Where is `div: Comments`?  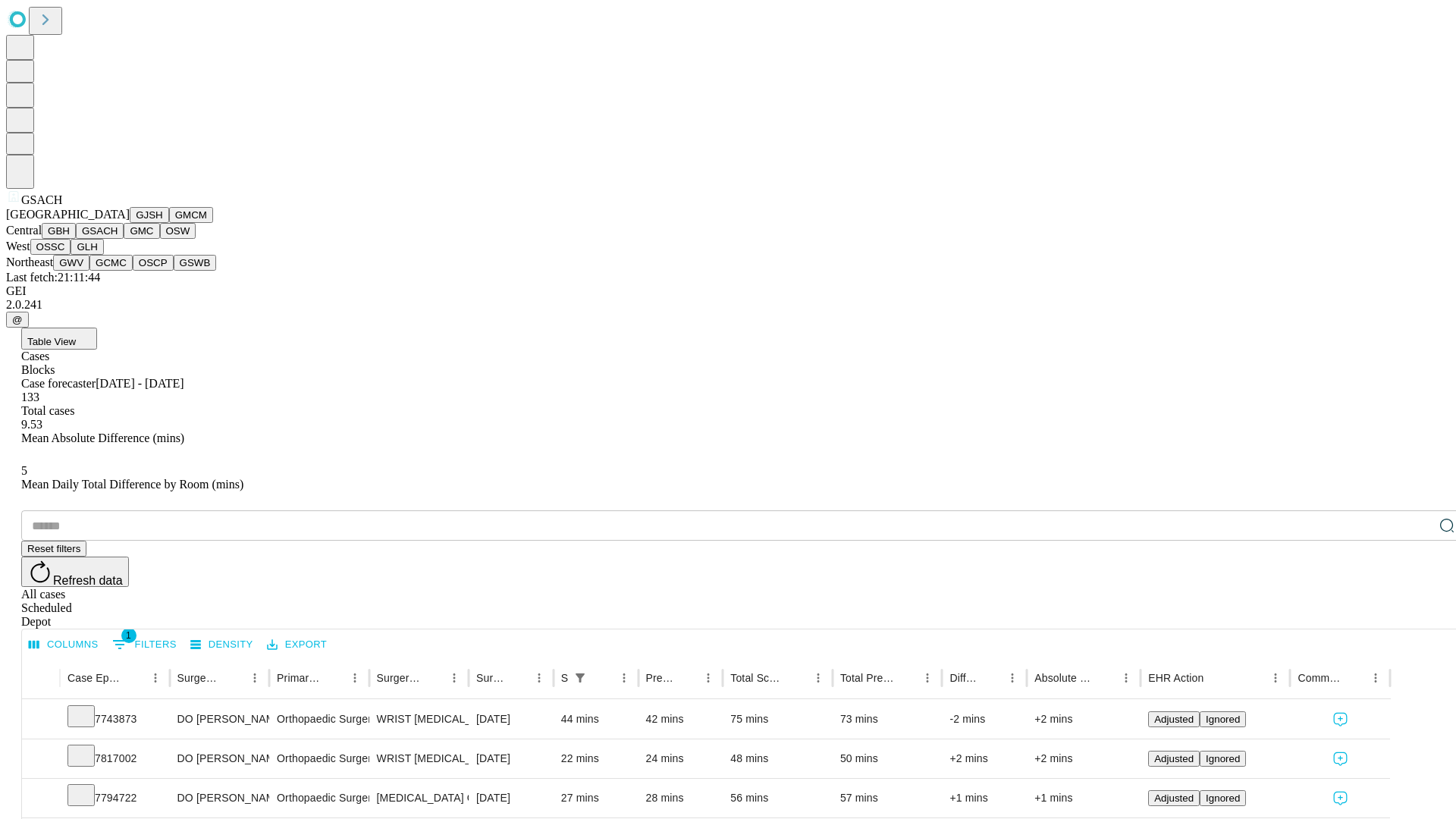
div: Comments is located at coordinates (1320, 678).